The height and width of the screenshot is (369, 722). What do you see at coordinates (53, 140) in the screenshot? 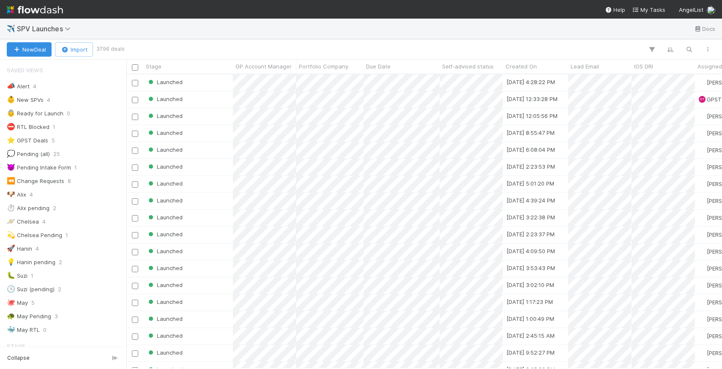
I see `span: 5` at bounding box center [53, 140].